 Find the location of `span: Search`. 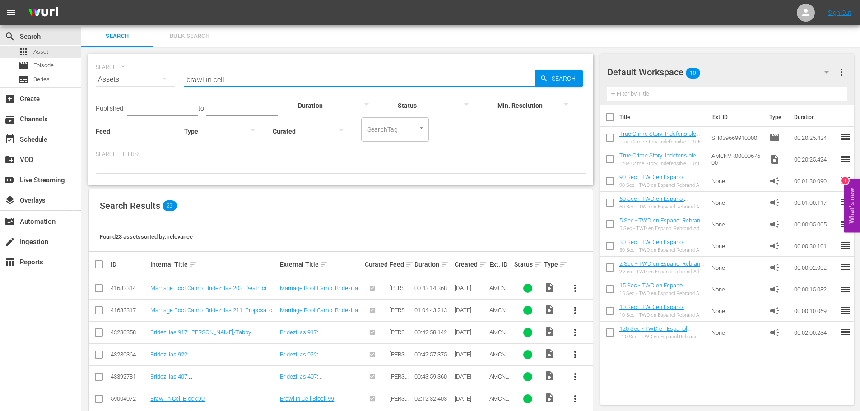

span: Search is located at coordinates (10, 37).